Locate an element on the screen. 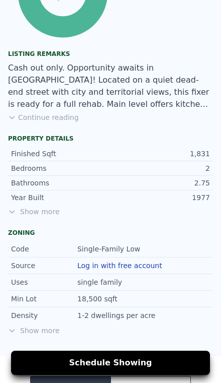 This screenshot has width=221, height=383. div: single family is located at coordinates (101, 282).